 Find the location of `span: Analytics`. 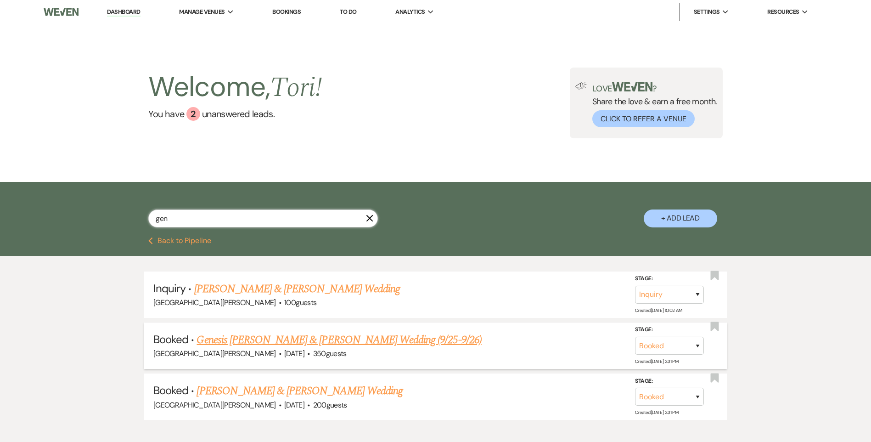

span: Analytics is located at coordinates (410, 12).